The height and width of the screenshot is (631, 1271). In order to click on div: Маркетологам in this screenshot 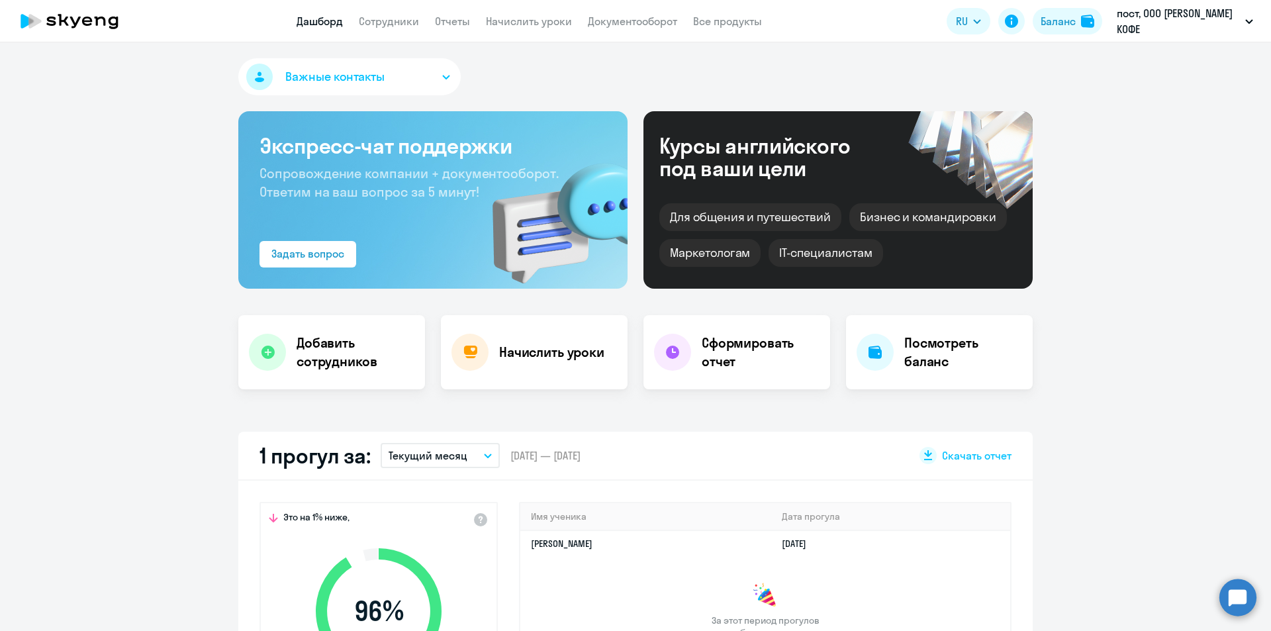, I will do `click(710, 253)`.